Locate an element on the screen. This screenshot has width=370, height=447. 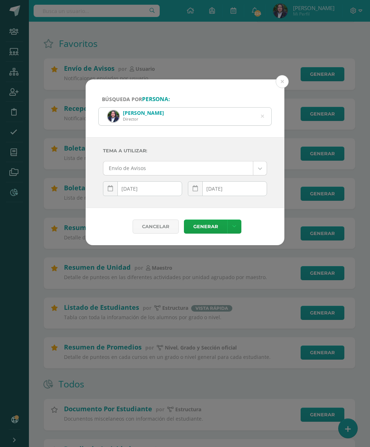
label: Tema a Utilizar: is located at coordinates (185, 151).